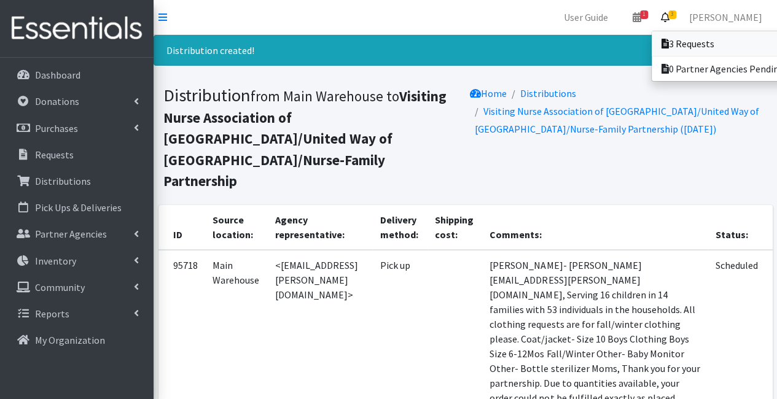  What do you see at coordinates (52, 314) in the screenshot?
I see `p: Reports` at bounding box center [52, 314].